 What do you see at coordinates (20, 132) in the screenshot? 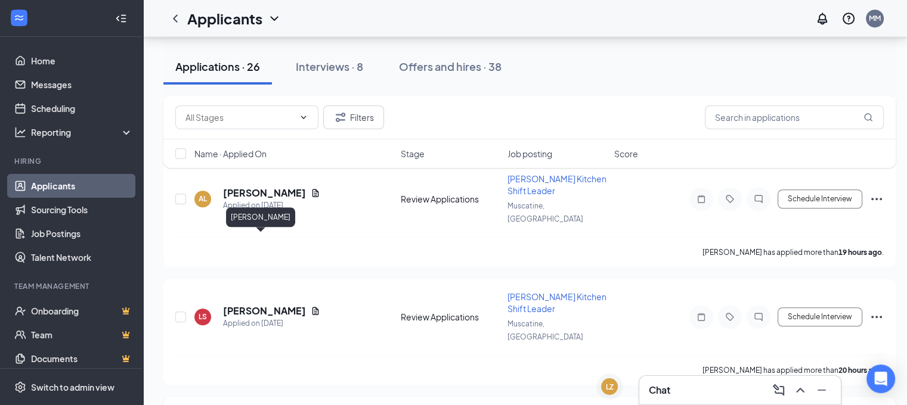
I see `svg: Analysis` at bounding box center [20, 132].